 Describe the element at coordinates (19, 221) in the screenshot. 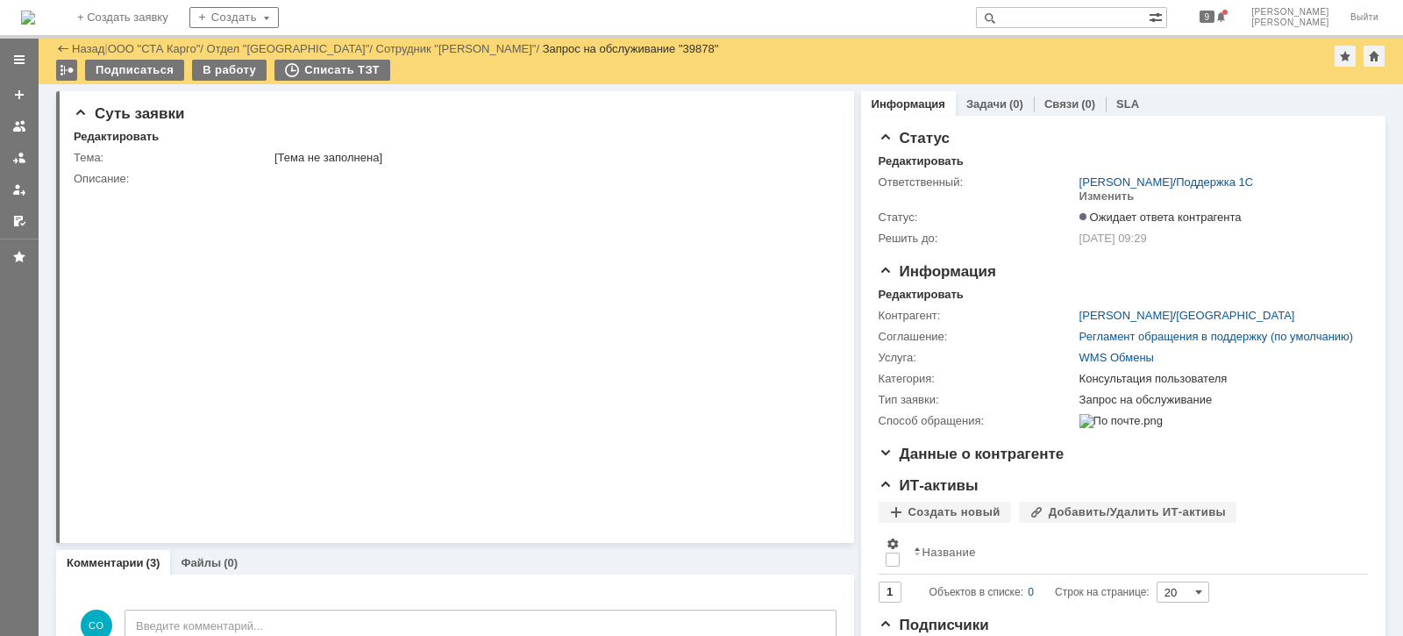

I see `a: Мои согласования` at that location.